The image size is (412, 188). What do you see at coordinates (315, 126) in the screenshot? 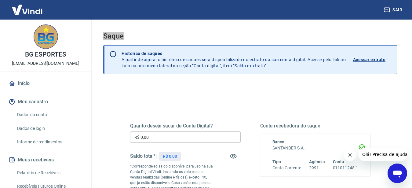
I see `h5: Conta recebedora do saque` at bounding box center [315, 126].